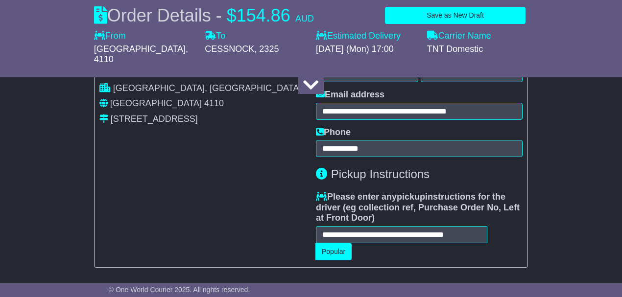 This screenshot has width=622, height=297. I want to click on button: Popular, so click(333, 252).